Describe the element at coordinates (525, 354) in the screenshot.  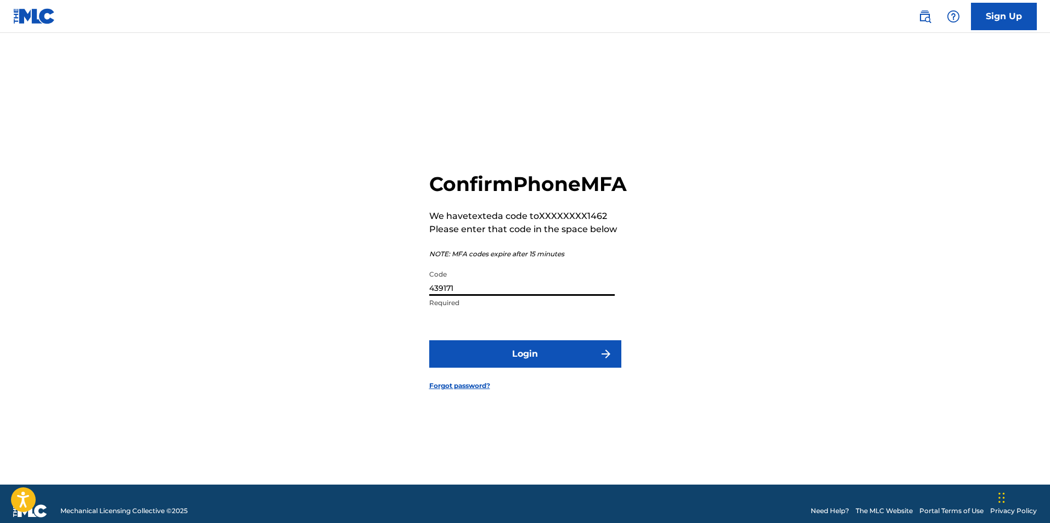
I see `button: Login` at that location.